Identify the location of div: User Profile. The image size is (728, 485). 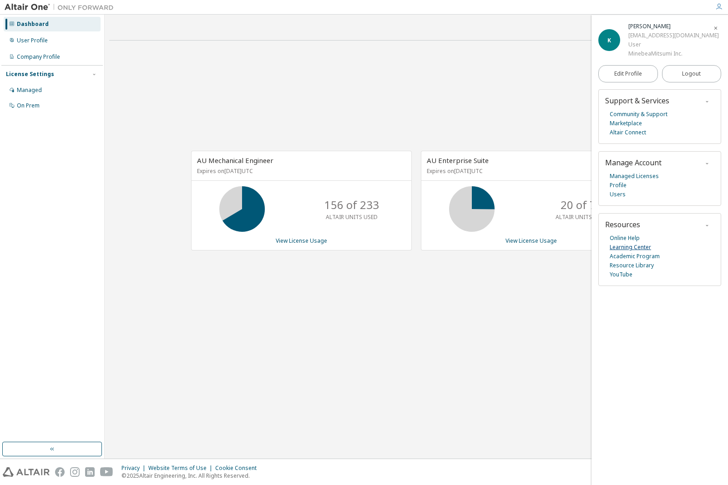
(32, 40).